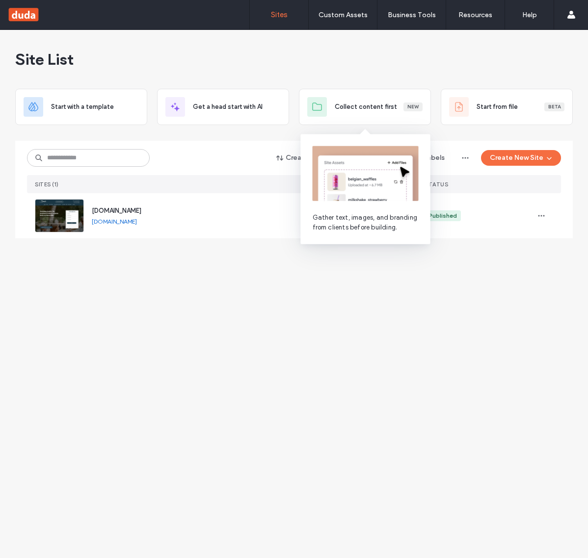 The width and height of the screenshot is (588, 558). Describe the element at coordinates (82, 107) in the screenshot. I see `span: Start with a template` at that location.